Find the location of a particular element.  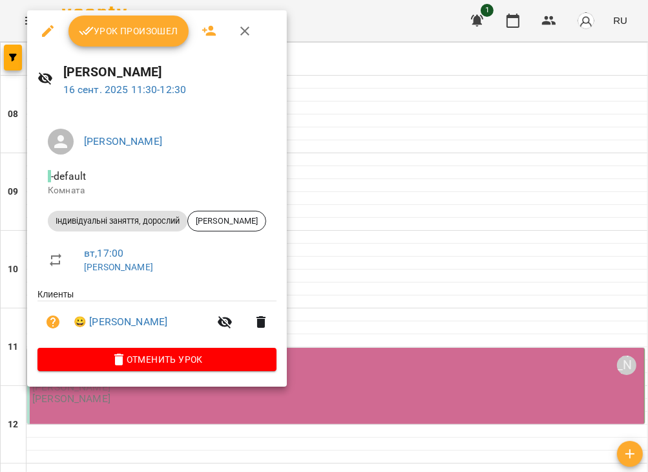

p: Комната is located at coordinates (157, 191).